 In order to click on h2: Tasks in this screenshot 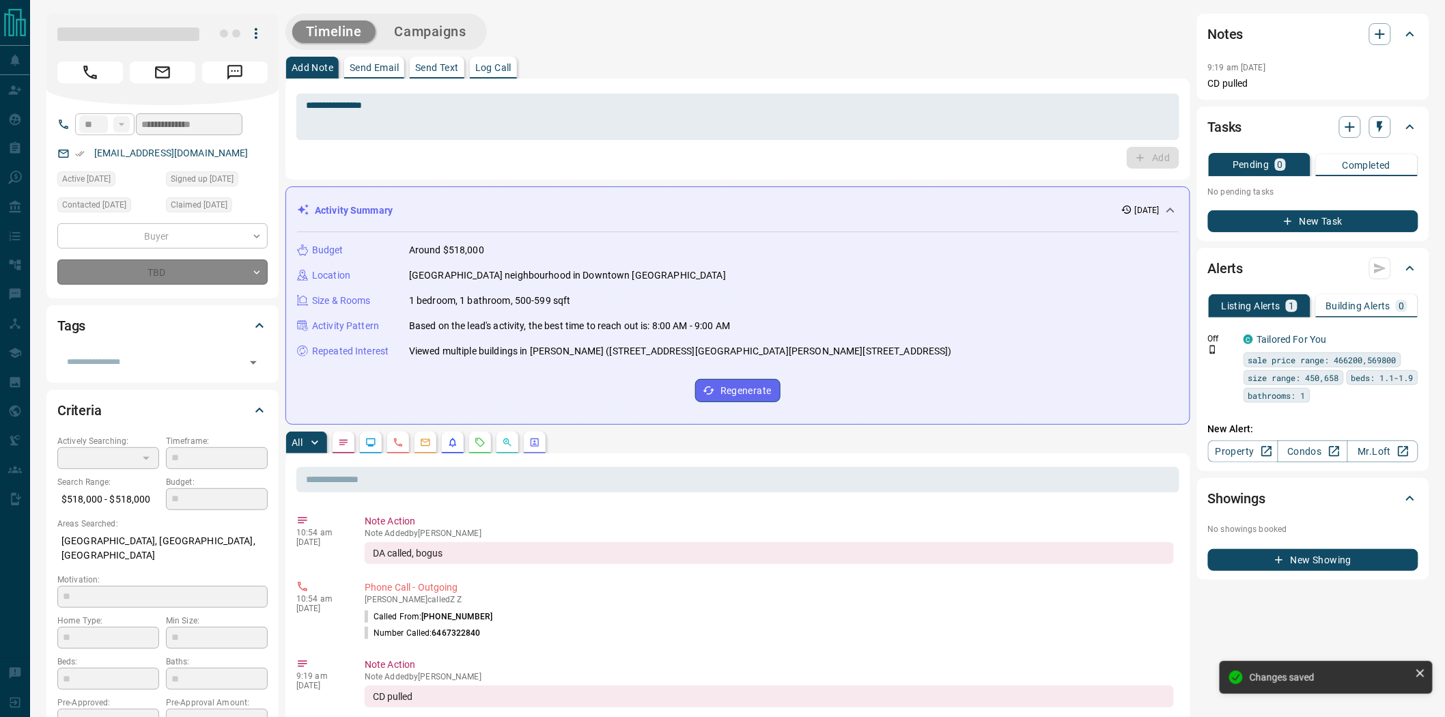, I will do `click(1225, 127)`.